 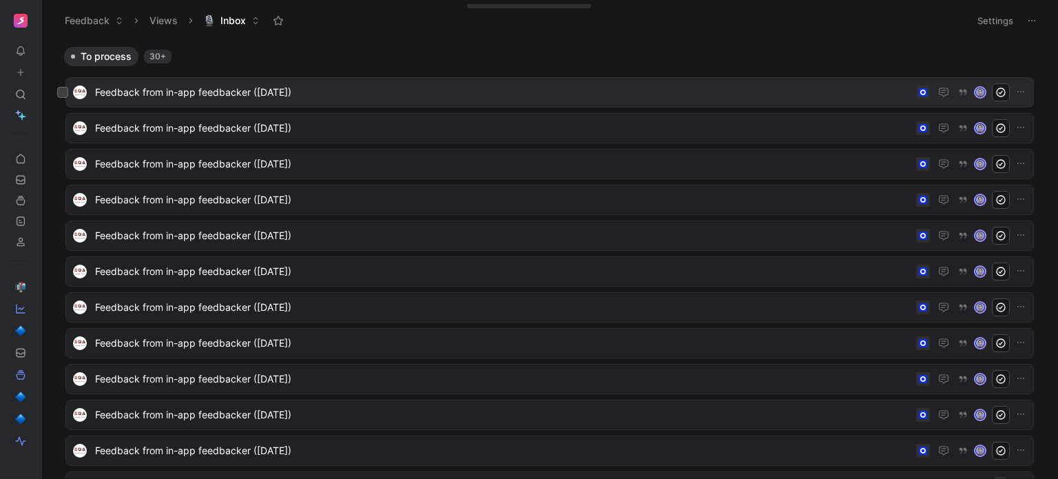 What do you see at coordinates (995, 21) in the screenshot?
I see `button: Settings` at bounding box center [995, 21].